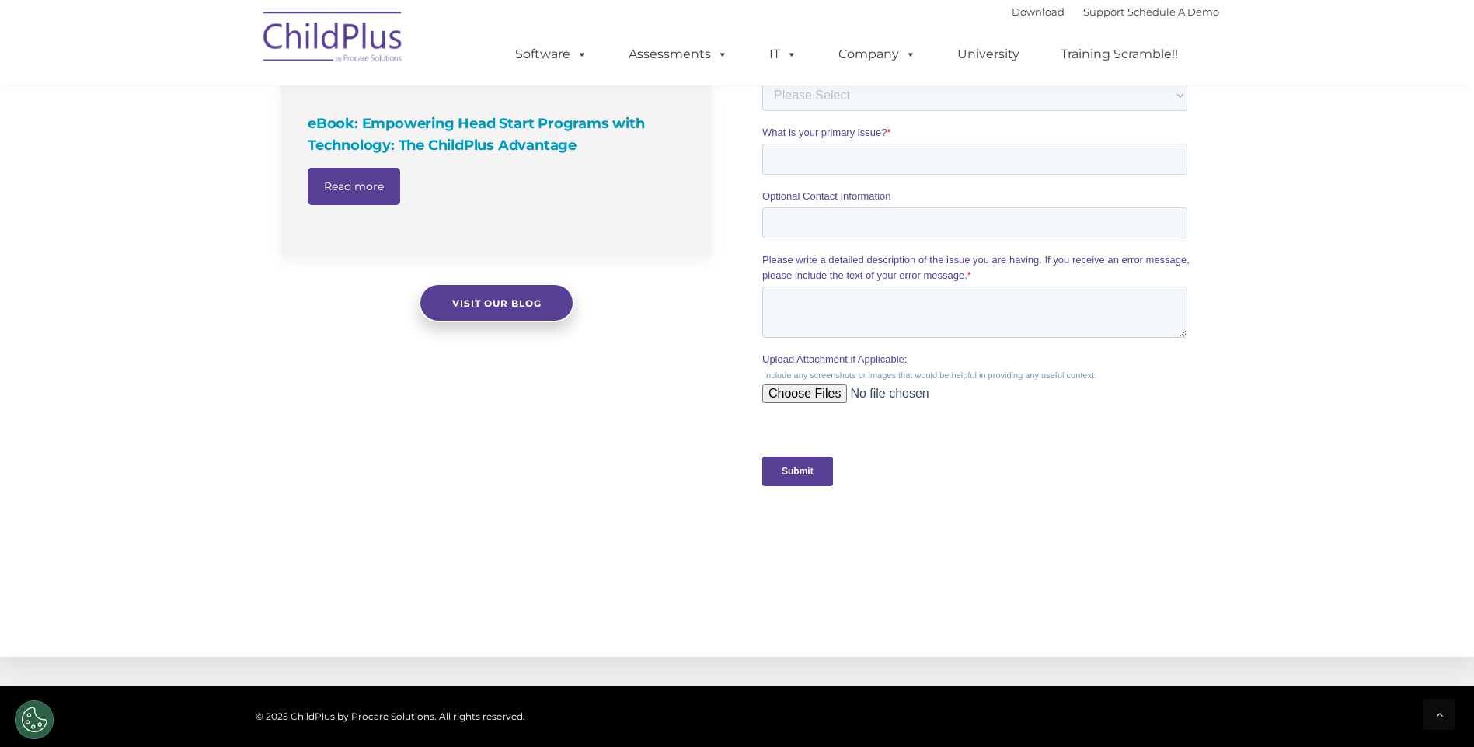 The width and height of the screenshot is (1474, 747). What do you see at coordinates (498, 134) in the screenshot?
I see `h4: eBook: Empowering Head Start Programs with Technology: The ChildPlus Advantage` at bounding box center [498, 134].